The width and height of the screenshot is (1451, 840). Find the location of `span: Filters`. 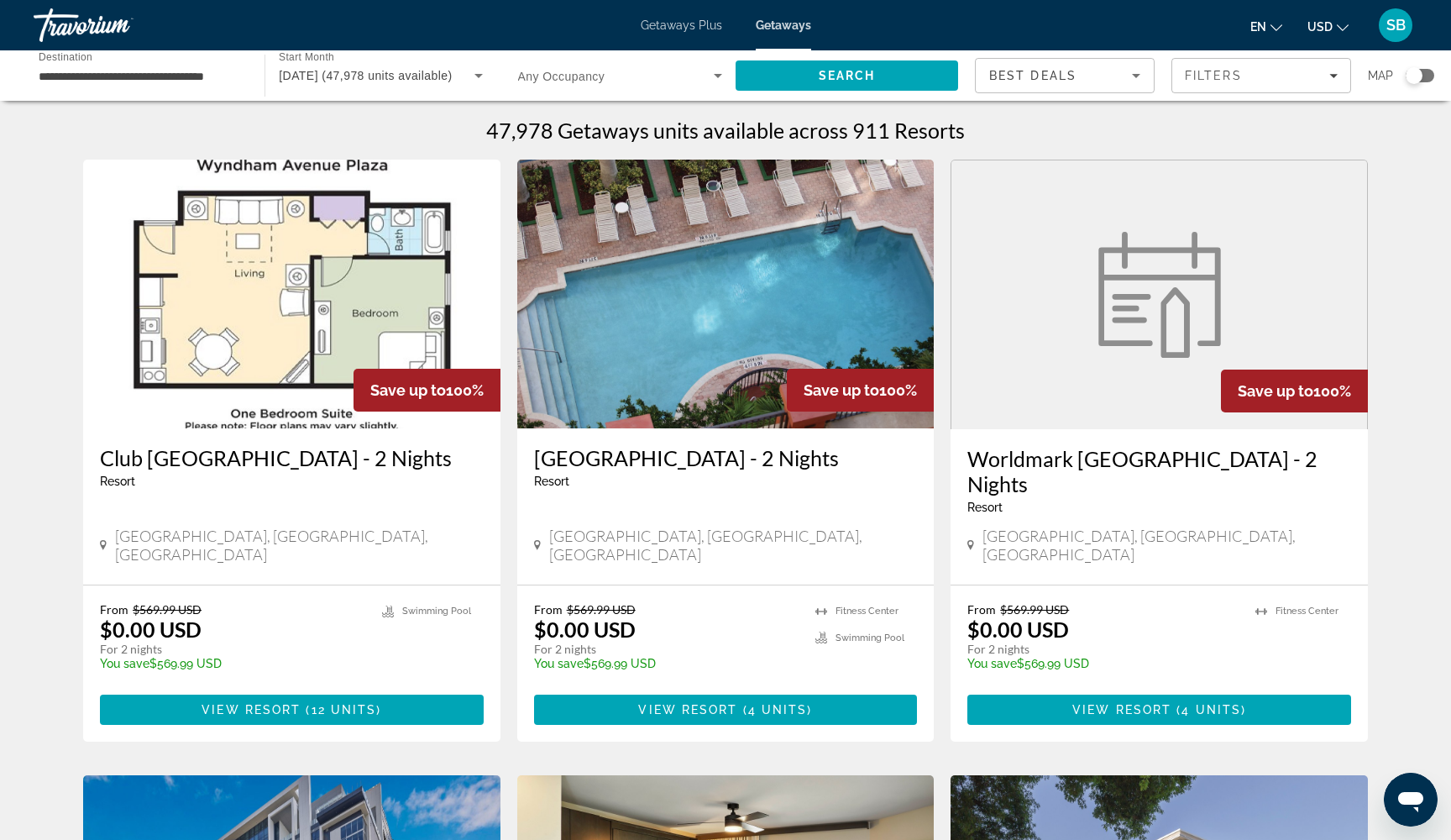

span: Filters is located at coordinates (1214, 75).